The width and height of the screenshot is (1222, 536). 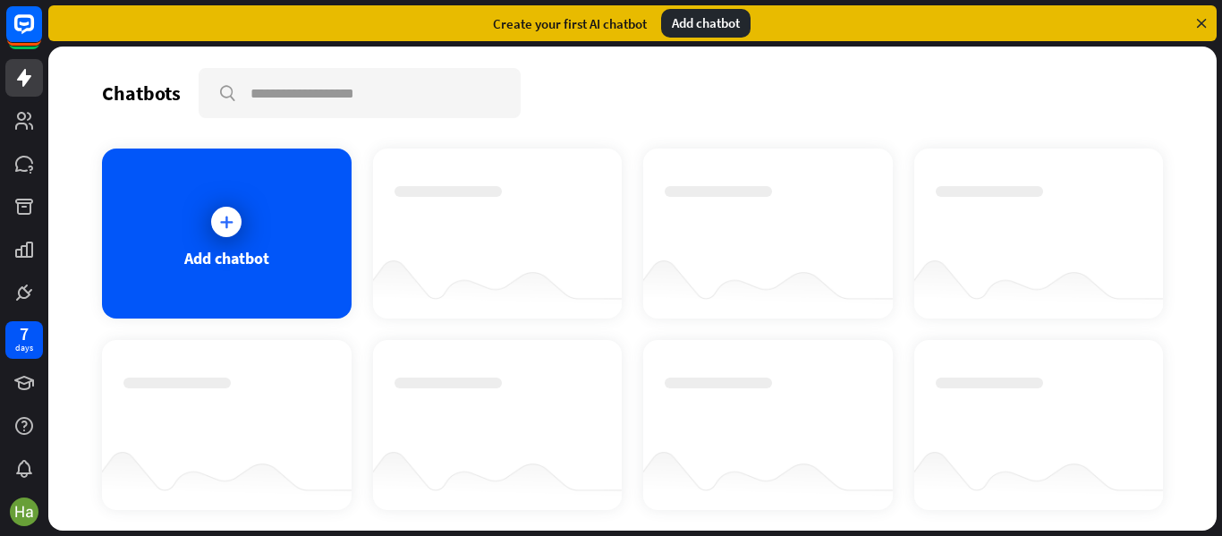 What do you see at coordinates (24, 348) in the screenshot?
I see `div: days` at bounding box center [24, 348].